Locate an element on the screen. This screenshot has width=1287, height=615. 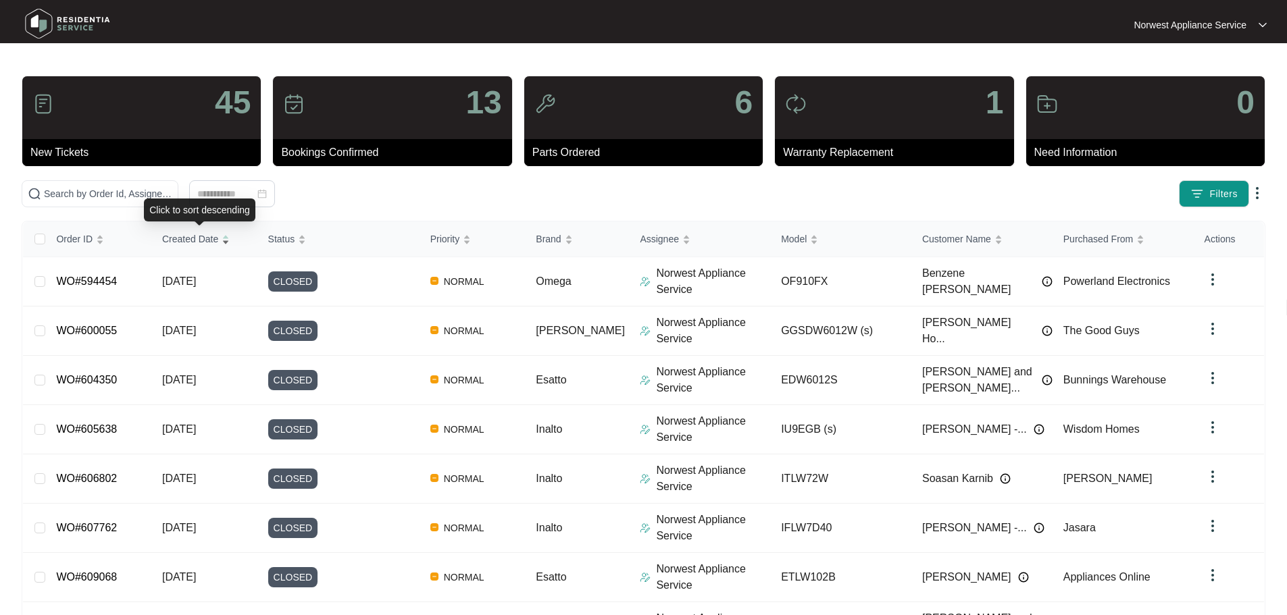
span: Soasan Karnib is located at coordinates (957, 479).